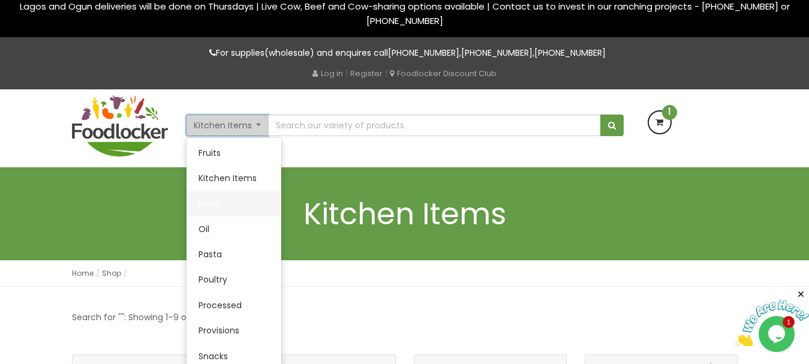 The image size is (809, 364). Describe the element at coordinates (328, 73) in the screenshot. I see `a: Log in` at that location.